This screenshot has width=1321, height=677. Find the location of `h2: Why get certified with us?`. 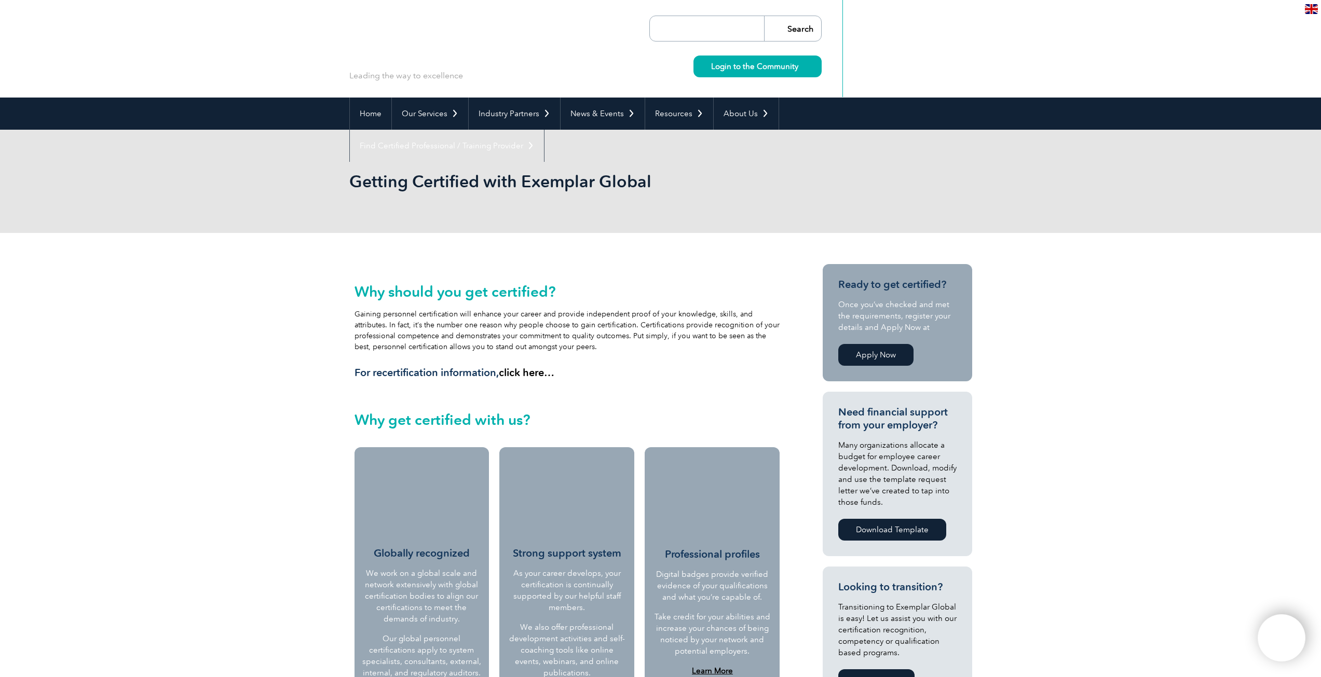

h2: Why get certified with us? is located at coordinates (567, 420).